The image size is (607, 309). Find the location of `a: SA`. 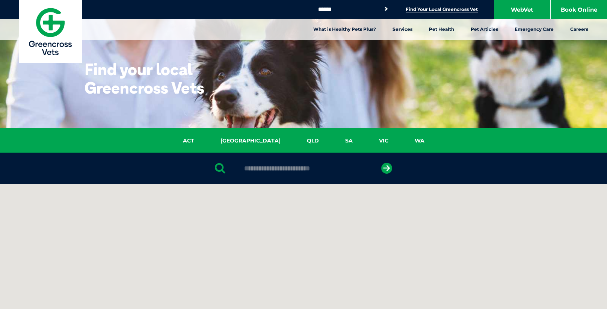

a: SA is located at coordinates (349, 141).